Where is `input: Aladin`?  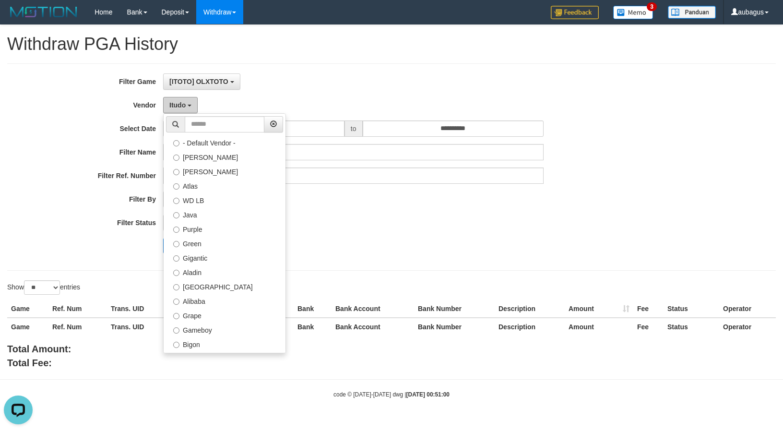
input: Aladin is located at coordinates (176, 272).